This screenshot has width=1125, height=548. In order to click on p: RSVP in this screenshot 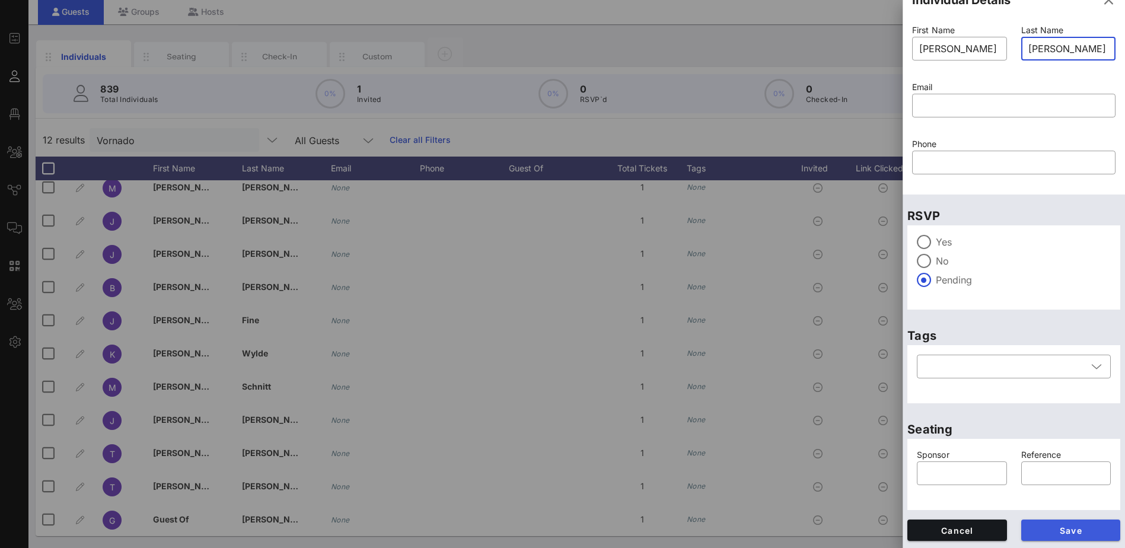, I will do `click(1013, 216)`.